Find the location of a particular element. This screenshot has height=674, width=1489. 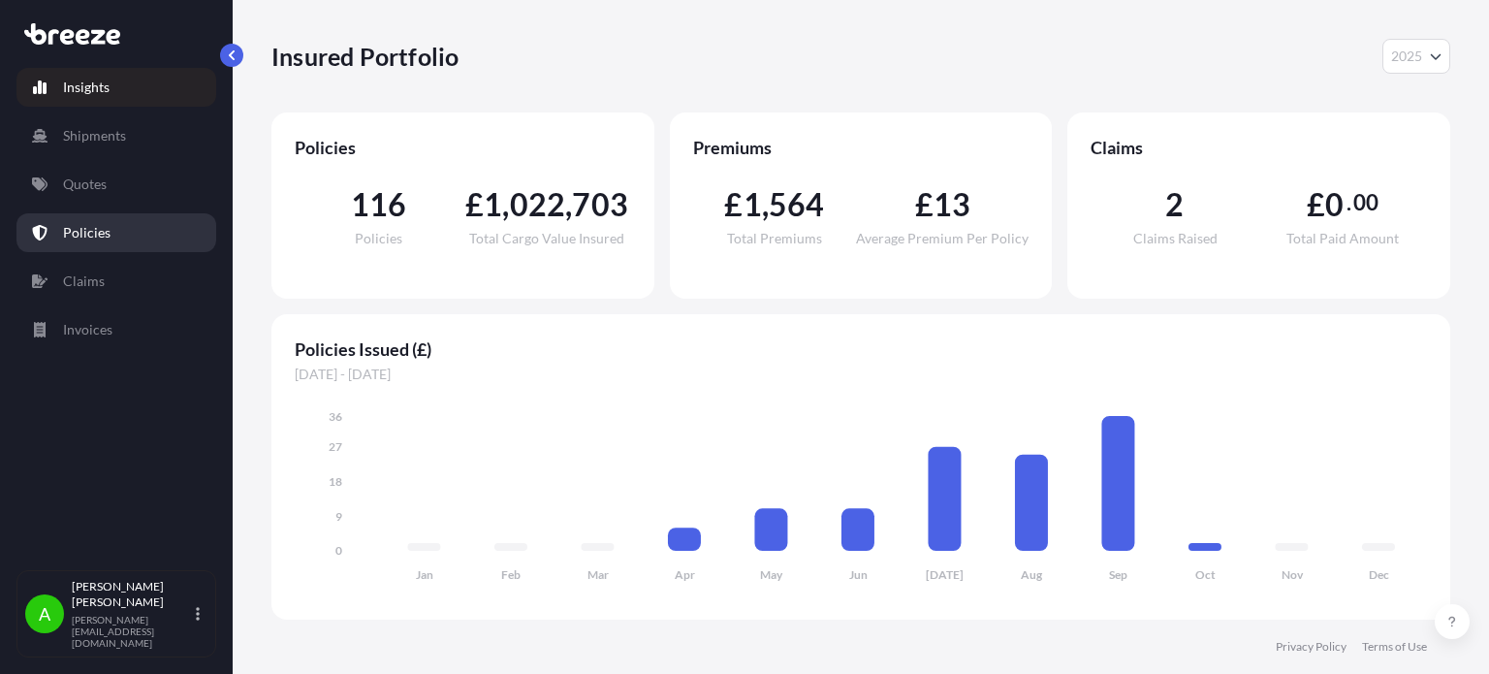

p: Quotes is located at coordinates (84, 184).